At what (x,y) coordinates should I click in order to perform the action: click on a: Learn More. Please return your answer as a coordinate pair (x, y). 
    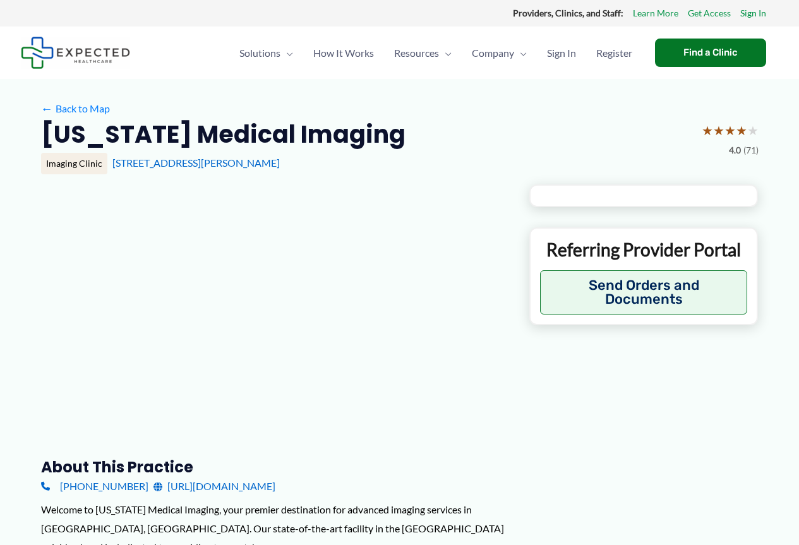
    Looking at the image, I should click on (655, 13).